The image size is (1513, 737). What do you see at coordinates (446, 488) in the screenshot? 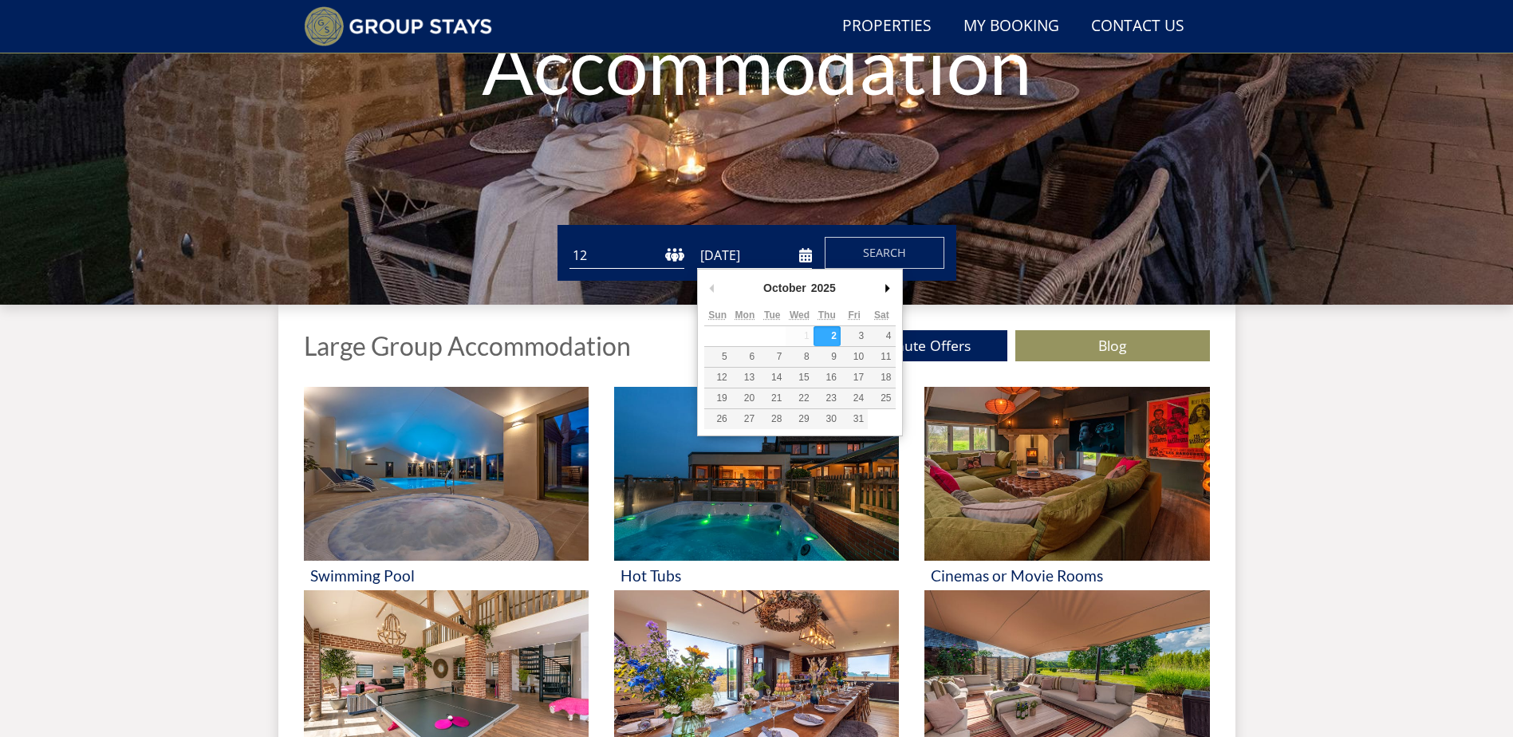
I see `a: 'Swimming Pool' - Large Group Accommodation Holiday Ideas Swimming Pool` at bounding box center [446, 488].